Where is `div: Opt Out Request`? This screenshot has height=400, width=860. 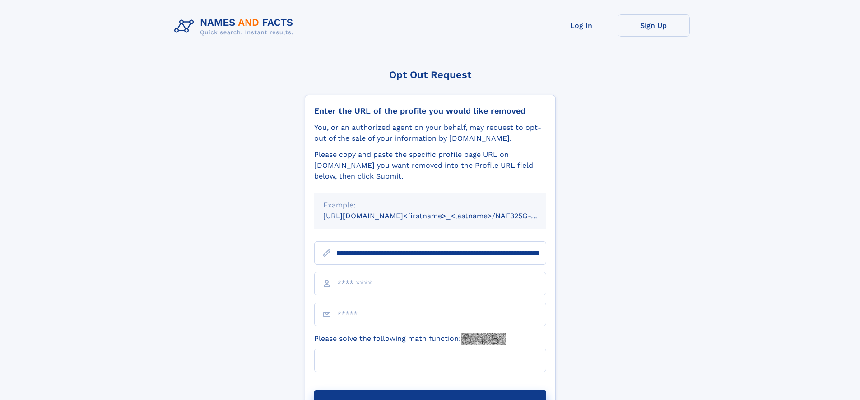 div: Opt Out Request is located at coordinates (430, 74).